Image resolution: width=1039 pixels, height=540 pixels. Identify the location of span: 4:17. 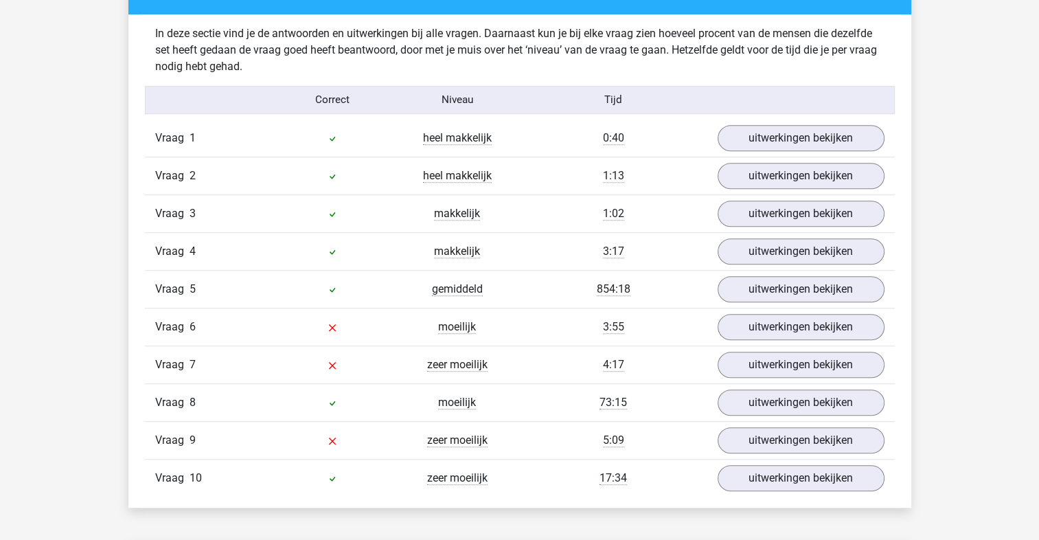
(613, 365).